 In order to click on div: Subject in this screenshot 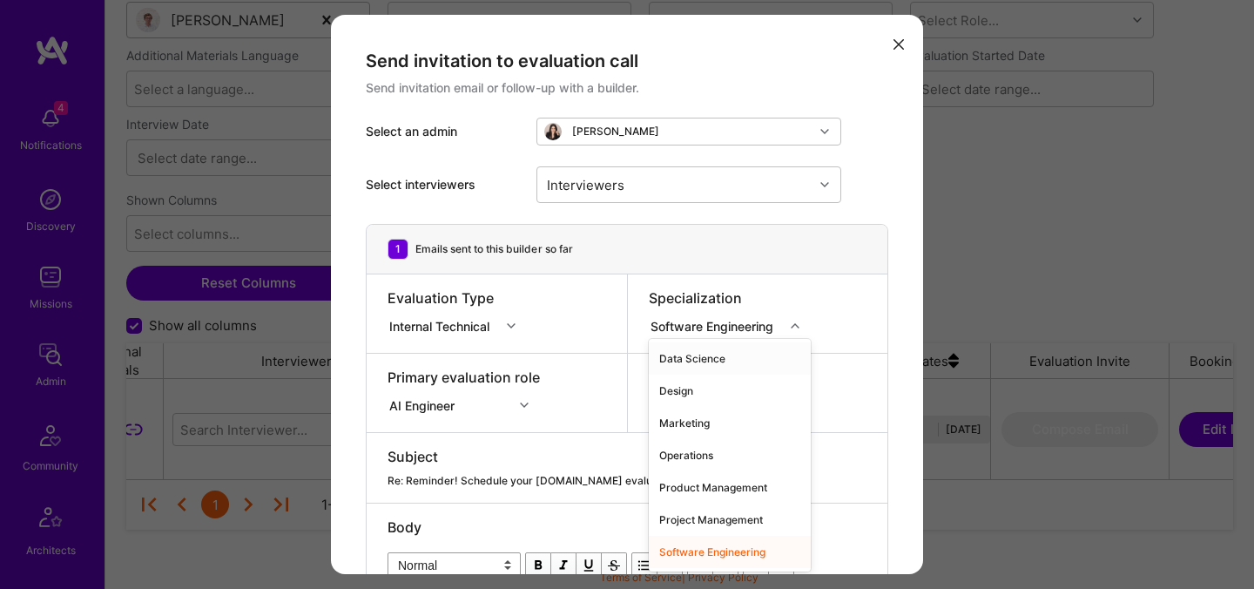, I will do `click(627, 456)`.